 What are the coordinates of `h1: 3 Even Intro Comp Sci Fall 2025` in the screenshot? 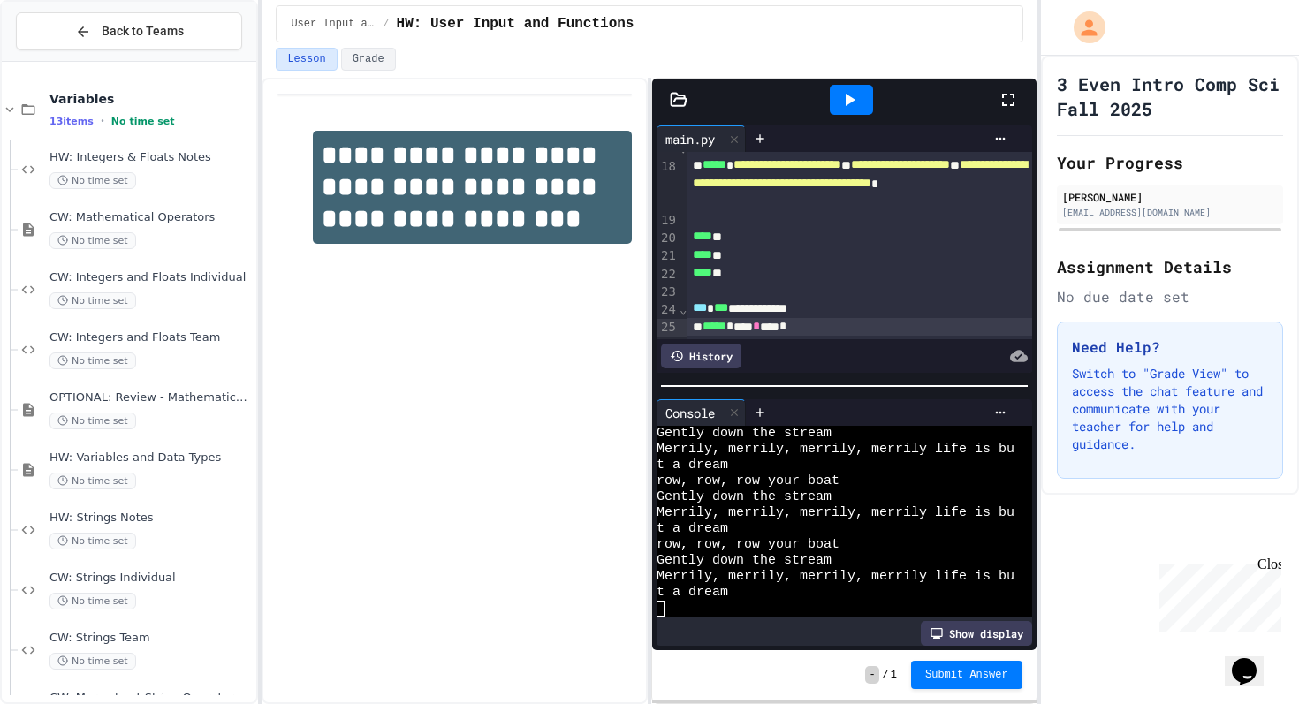 It's located at (1170, 96).